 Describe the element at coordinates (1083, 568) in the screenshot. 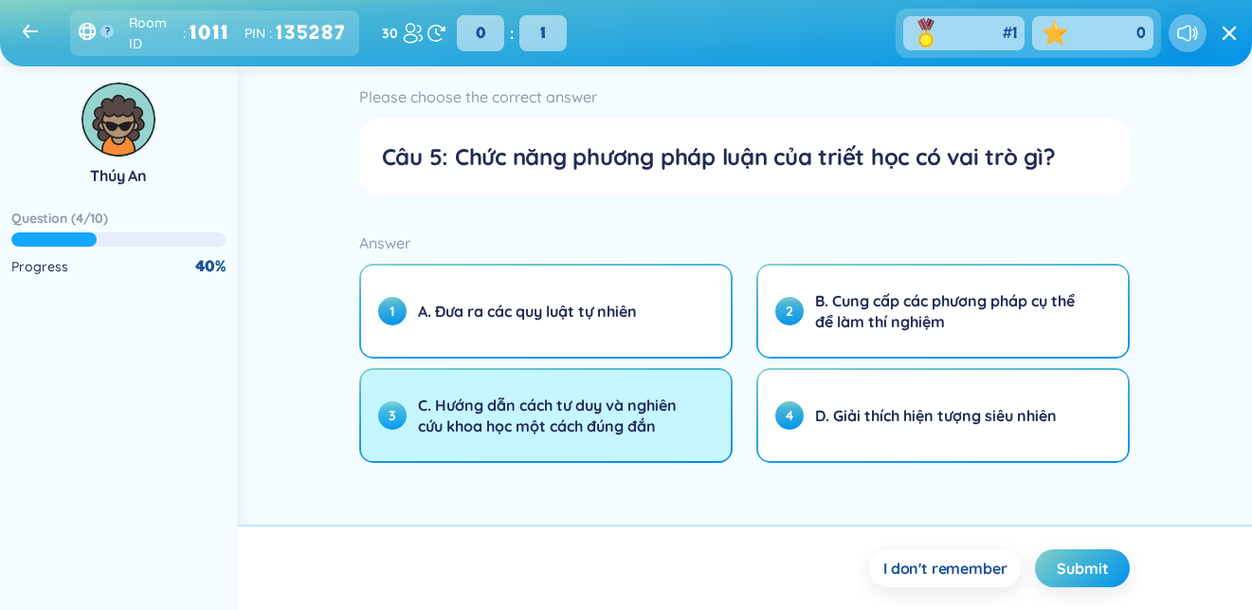

I see `span: Submit` at that location.